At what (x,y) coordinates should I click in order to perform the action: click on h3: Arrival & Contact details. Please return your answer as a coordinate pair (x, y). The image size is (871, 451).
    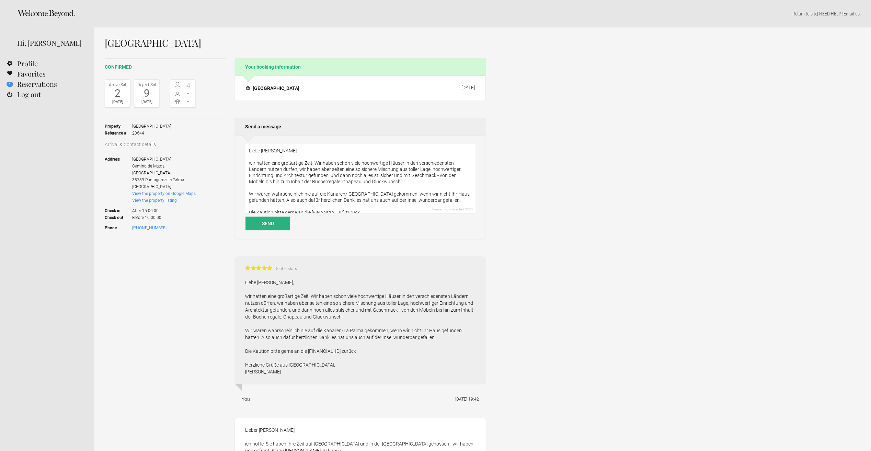
    Looking at the image, I should click on (165, 145).